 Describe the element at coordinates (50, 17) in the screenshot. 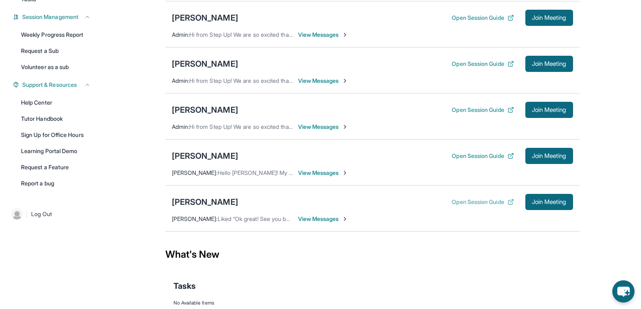

I see `span: Session Management` at that location.